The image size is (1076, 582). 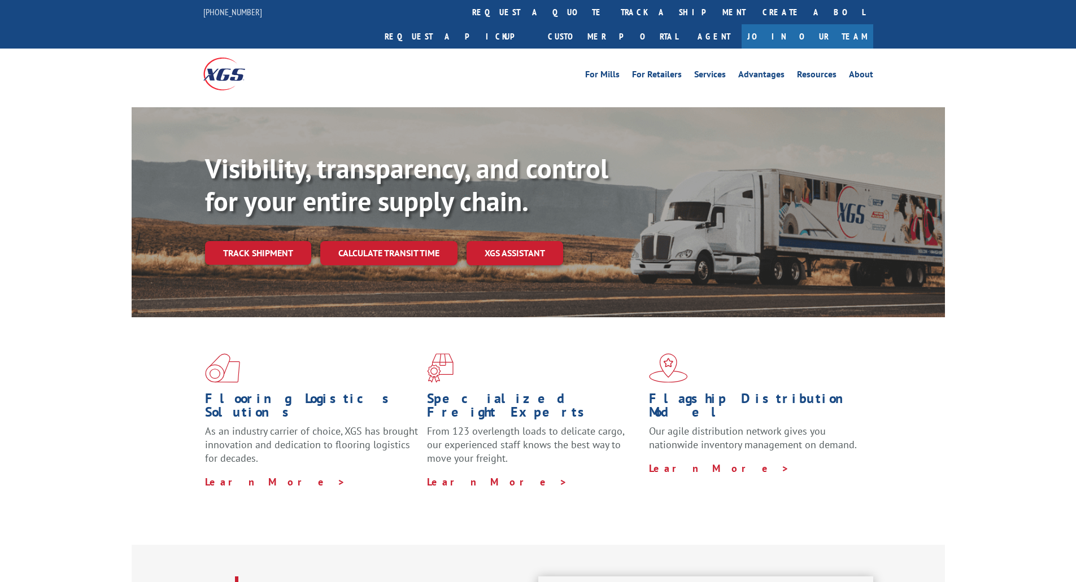 I want to click on p: From 123 overlength loads to delicate cargo, our experienced staff knows the best way to move you..., so click(x=534, y=450).